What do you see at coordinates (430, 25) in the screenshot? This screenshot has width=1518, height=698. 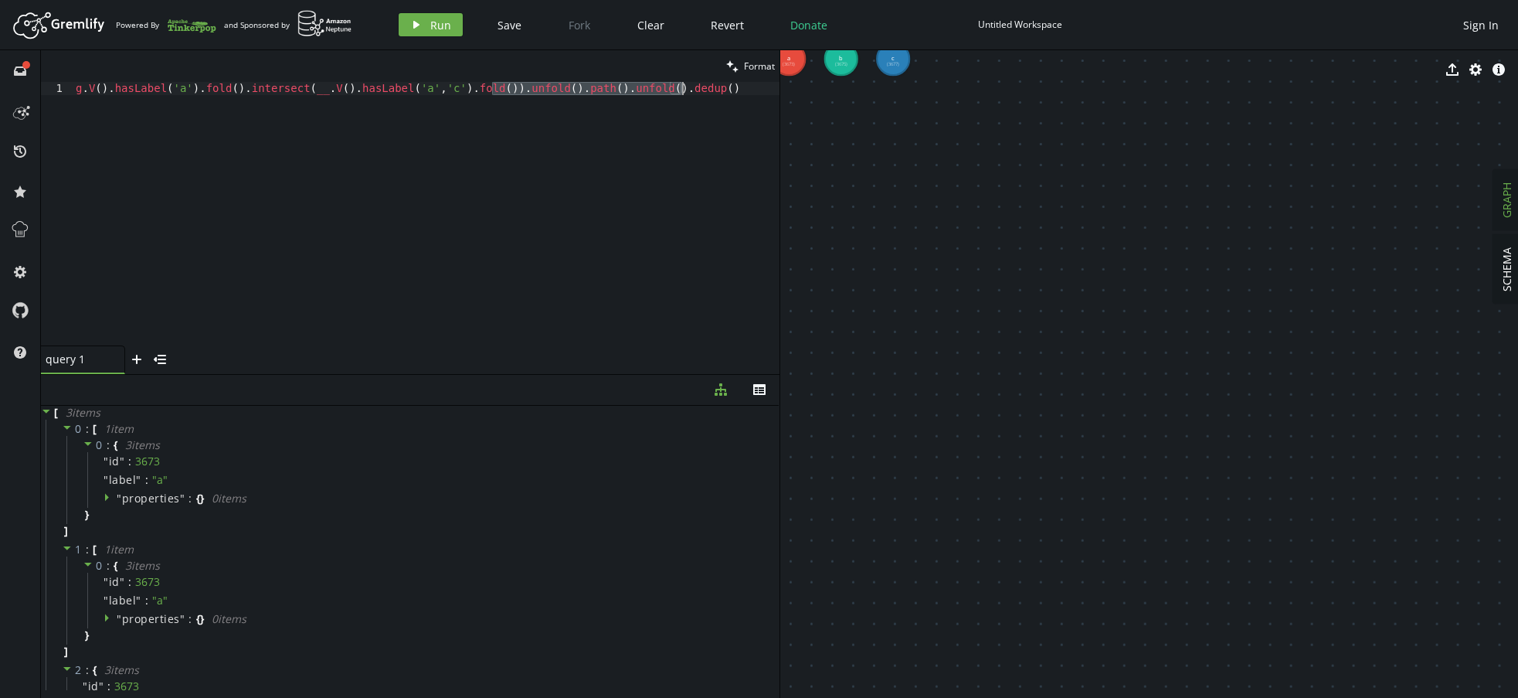 I see `button: Run` at bounding box center [430, 25].